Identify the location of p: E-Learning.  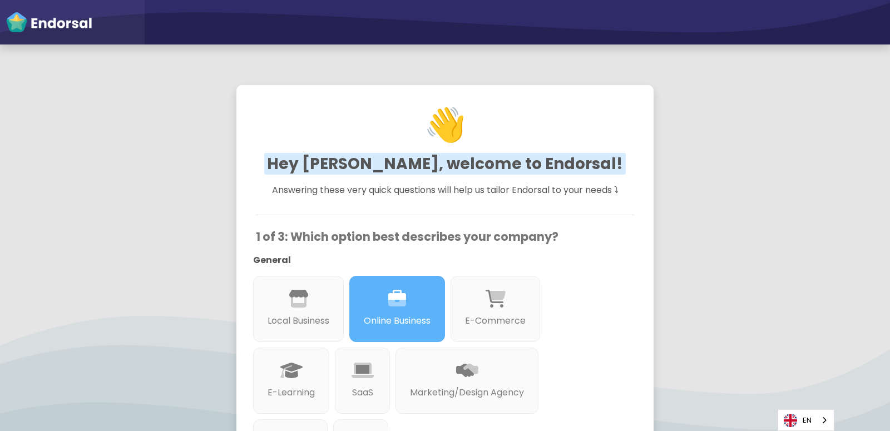
(291, 393).